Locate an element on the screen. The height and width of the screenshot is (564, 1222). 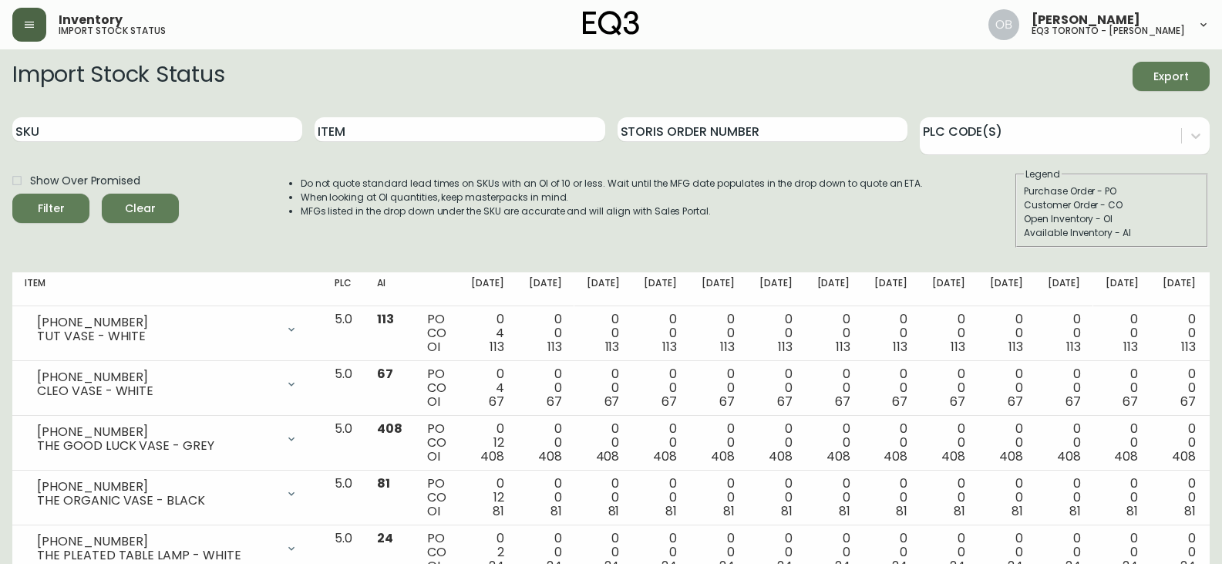
div: Available Inventory - AI is located at coordinates (1112, 233).